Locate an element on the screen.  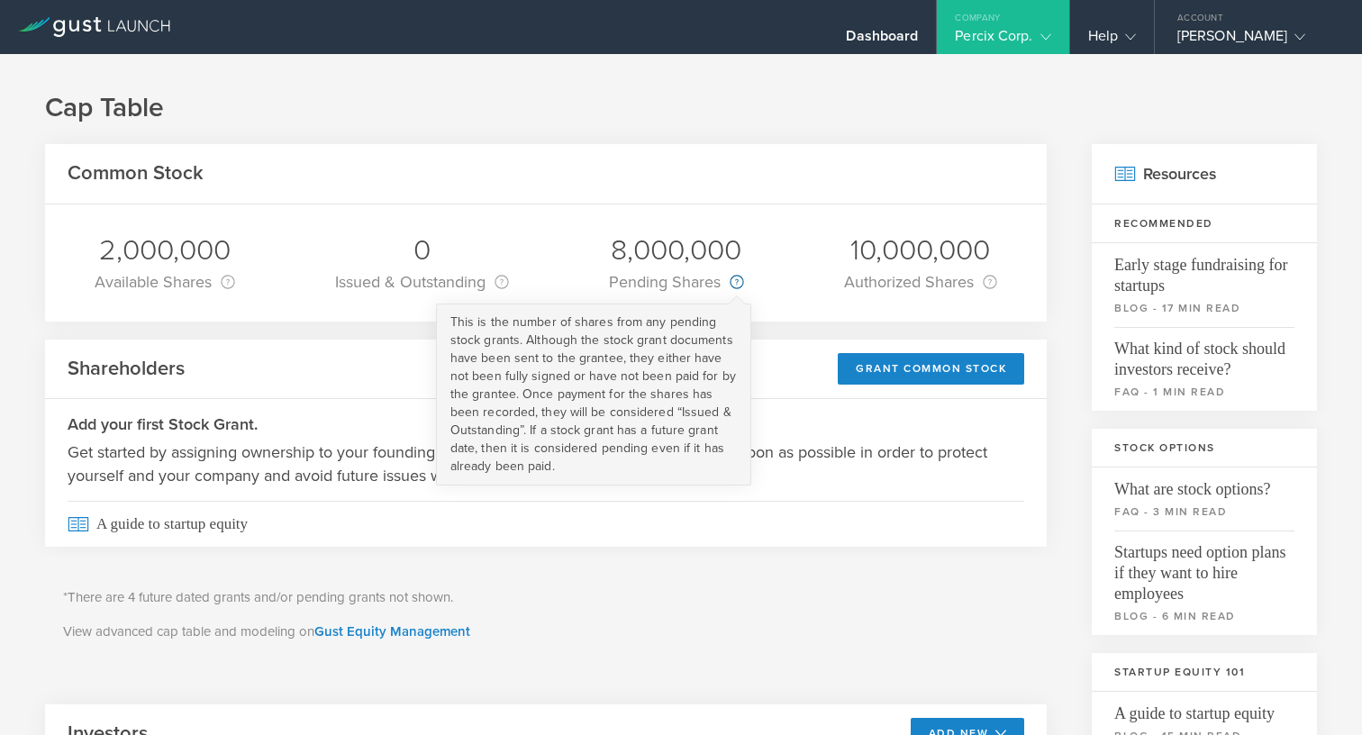
small: faq - 3 min read is located at coordinates (1204, 512).